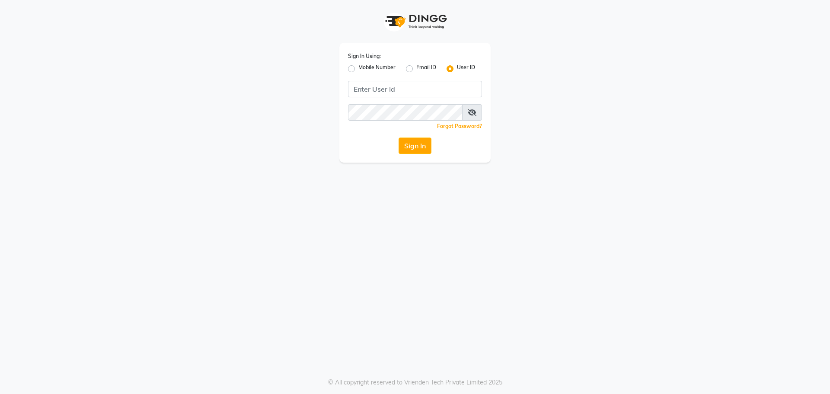 Image resolution: width=830 pixels, height=394 pixels. Describe the element at coordinates (460, 126) in the screenshot. I see `a: Forgot Password?` at that location.